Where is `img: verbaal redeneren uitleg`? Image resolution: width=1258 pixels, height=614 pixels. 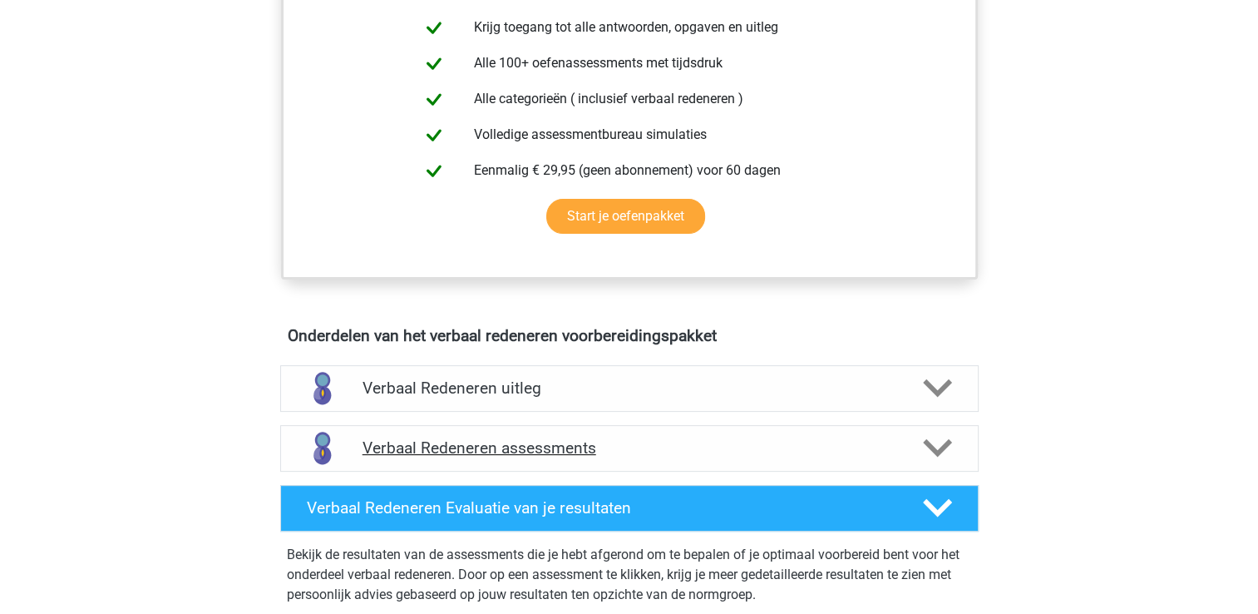 img: verbaal redeneren uitleg is located at coordinates (322, 387).